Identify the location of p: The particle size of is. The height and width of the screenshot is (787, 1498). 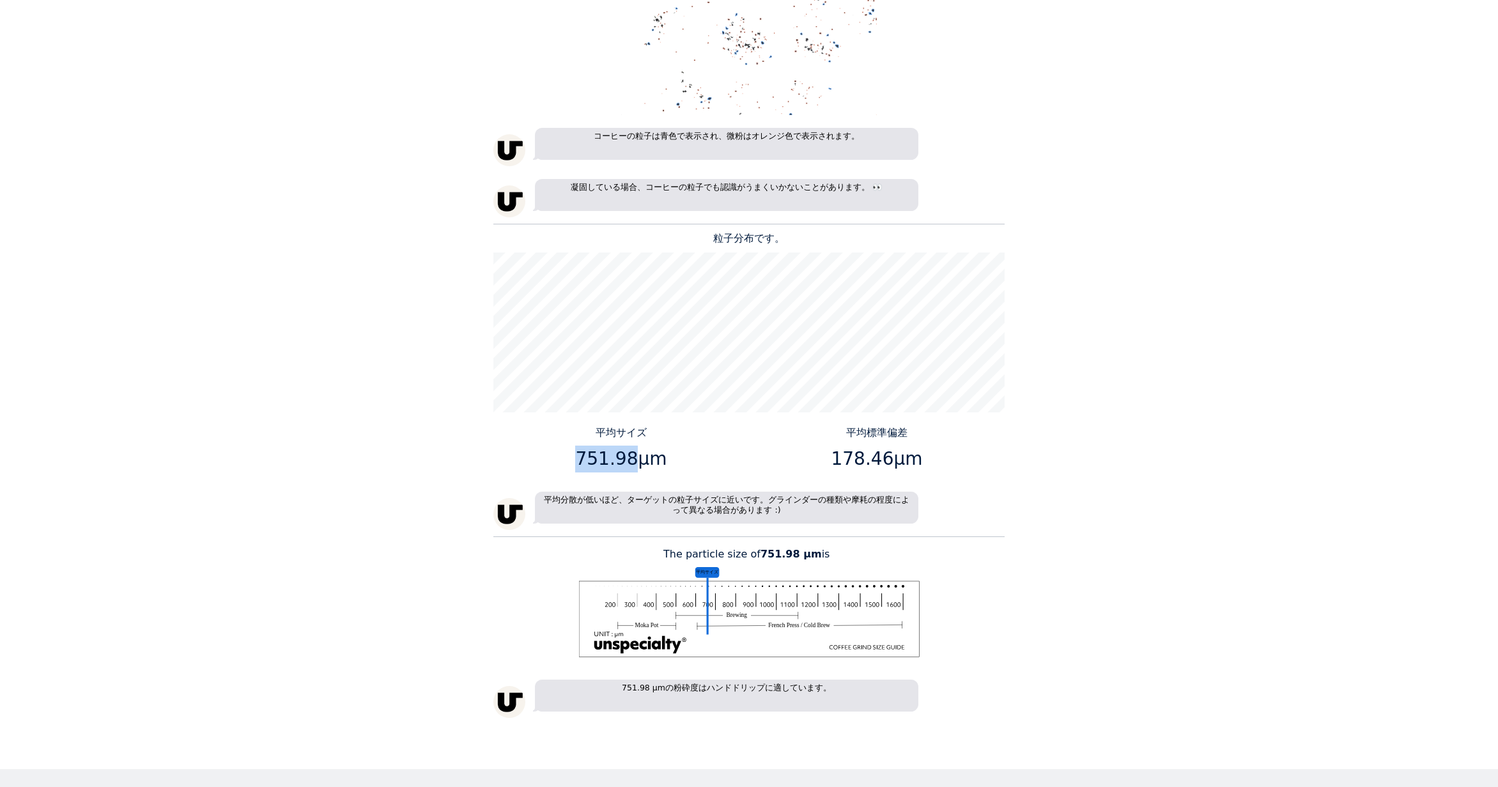
(749, 554).